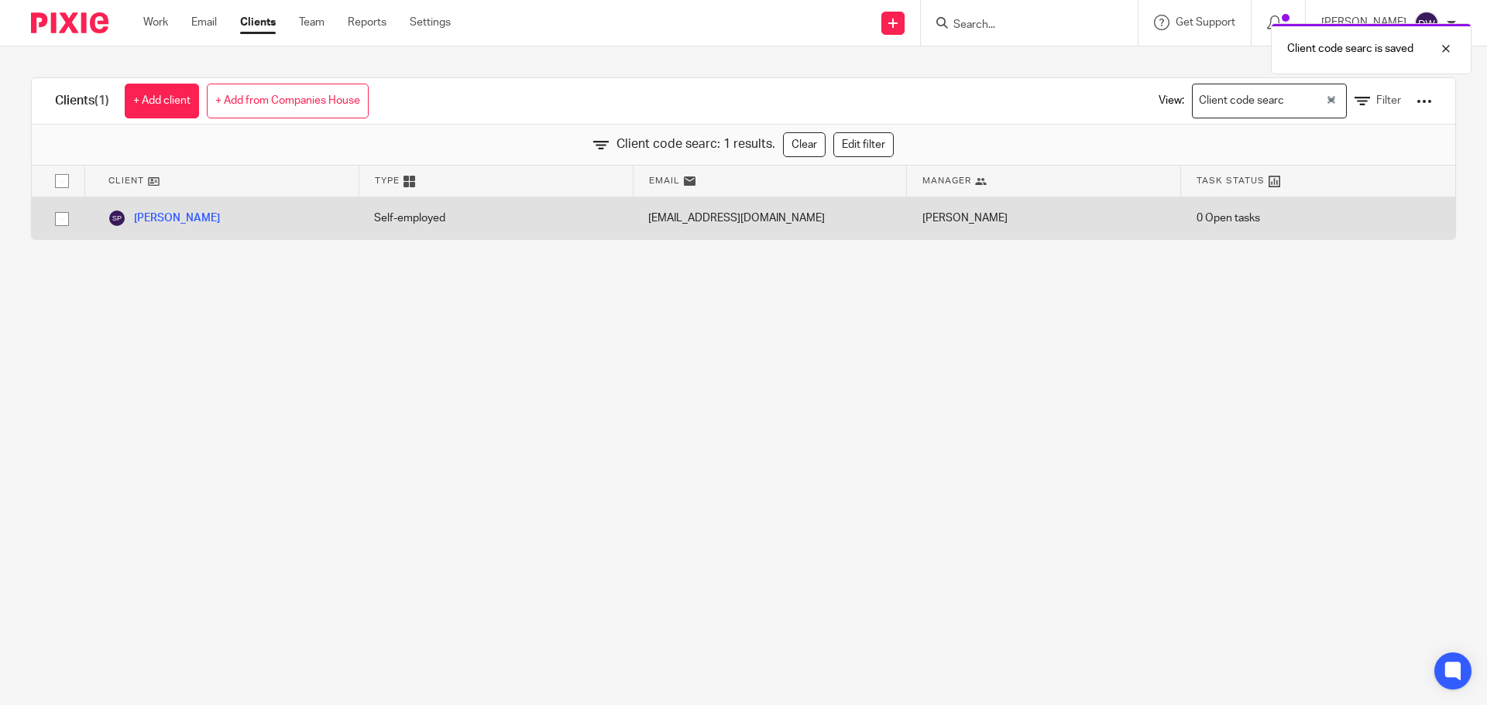 This screenshot has width=1487, height=705. What do you see at coordinates (126, 180) in the screenshot?
I see `span: Client` at bounding box center [126, 180].